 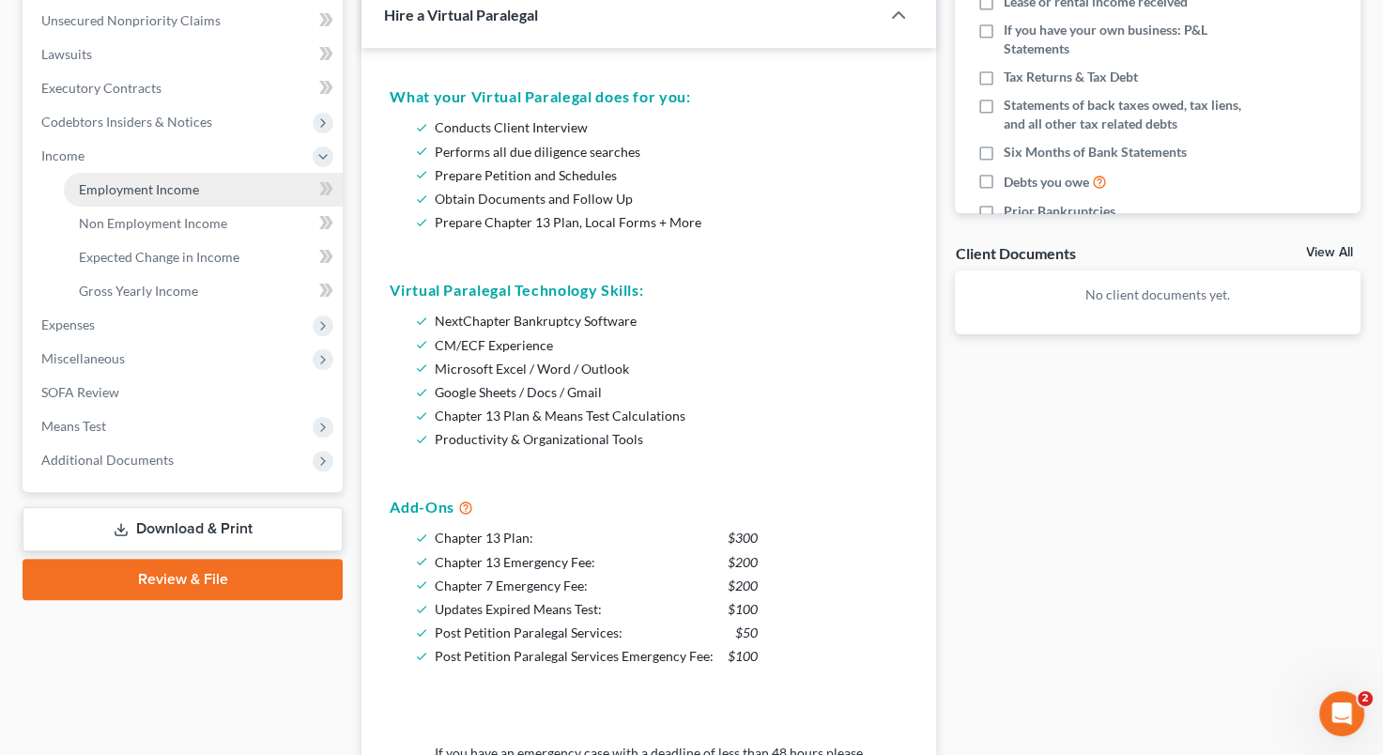 I want to click on span: Statements of back taxes owed, tax liens, and all other tax related debts, so click(x=1123, y=115).